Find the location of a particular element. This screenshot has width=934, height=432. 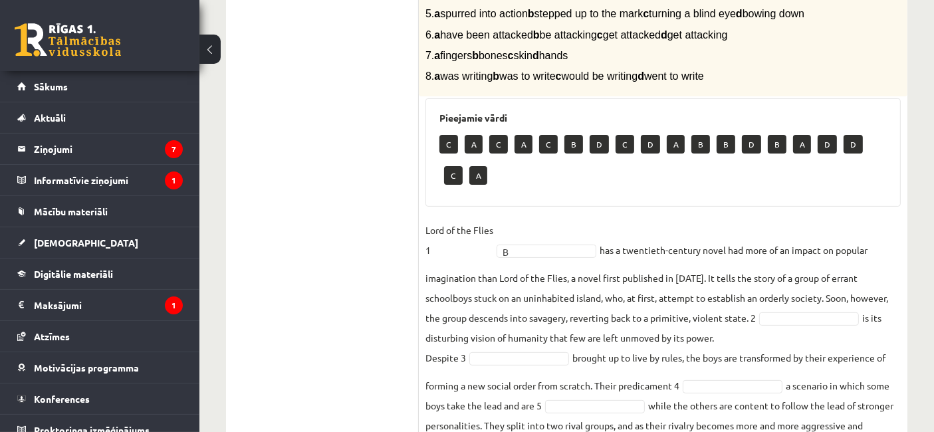

span: Digitālie materiāli is located at coordinates (73, 274).